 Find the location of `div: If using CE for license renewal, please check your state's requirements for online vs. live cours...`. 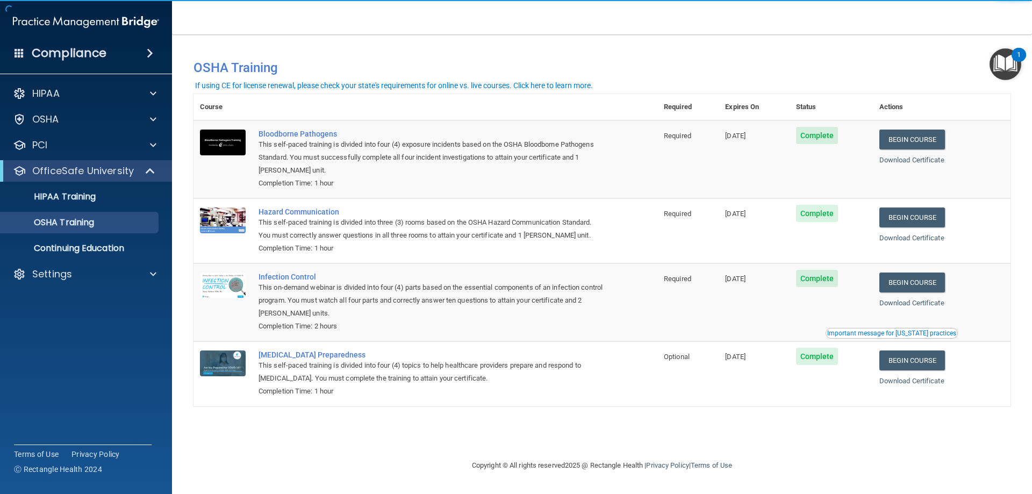

div: If using CE for license renewal, please check your state's requirements for online vs. live cours... is located at coordinates (394, 86).